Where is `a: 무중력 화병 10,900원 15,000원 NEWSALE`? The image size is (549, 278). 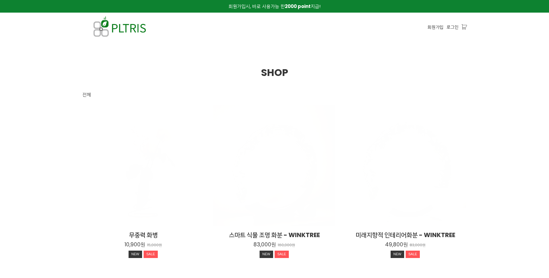 a: 무중력 화병 10,900원 15,000원 NEWSALE is located at coordinates (143, 245).